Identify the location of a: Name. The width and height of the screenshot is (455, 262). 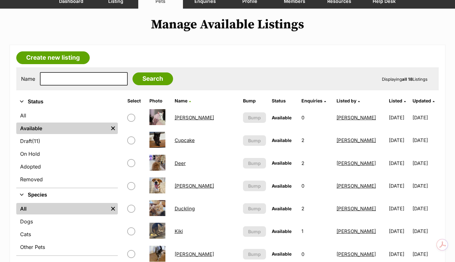
(183, 101).